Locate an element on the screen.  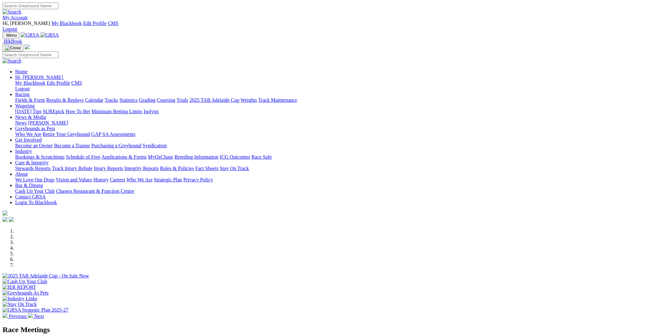
a: Integrity Reports is located at coordinates (141, 168).